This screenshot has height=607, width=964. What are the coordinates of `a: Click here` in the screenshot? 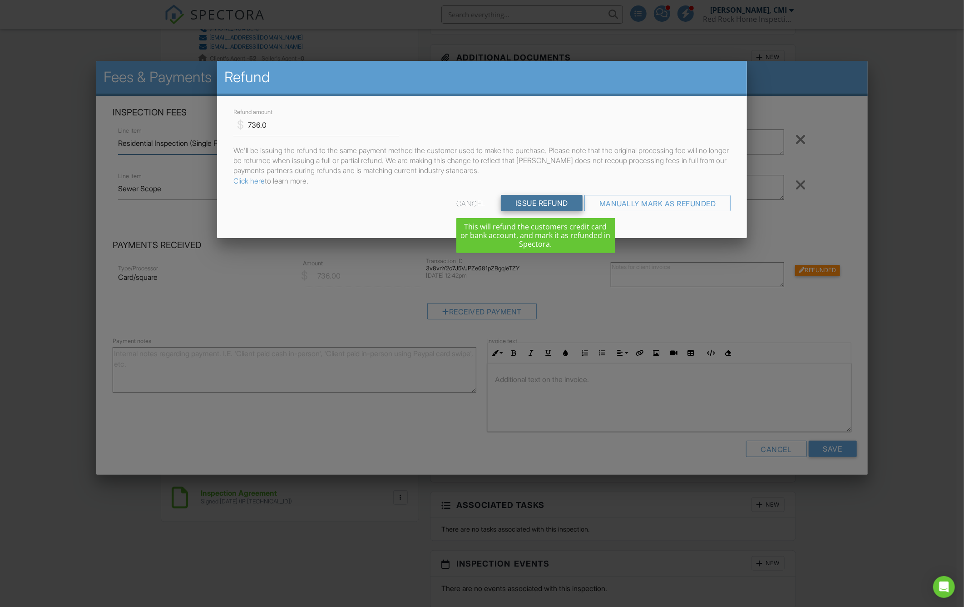 It's located at (249, 181).